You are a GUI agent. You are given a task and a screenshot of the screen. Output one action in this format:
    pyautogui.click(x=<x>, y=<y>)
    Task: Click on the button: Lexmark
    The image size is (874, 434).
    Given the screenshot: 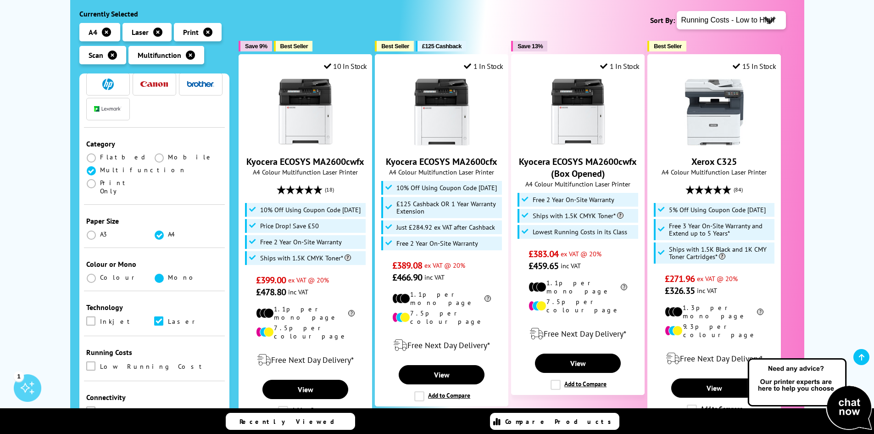 What is the action you would take?
    pyautogui.click(x=108, y=109)
    